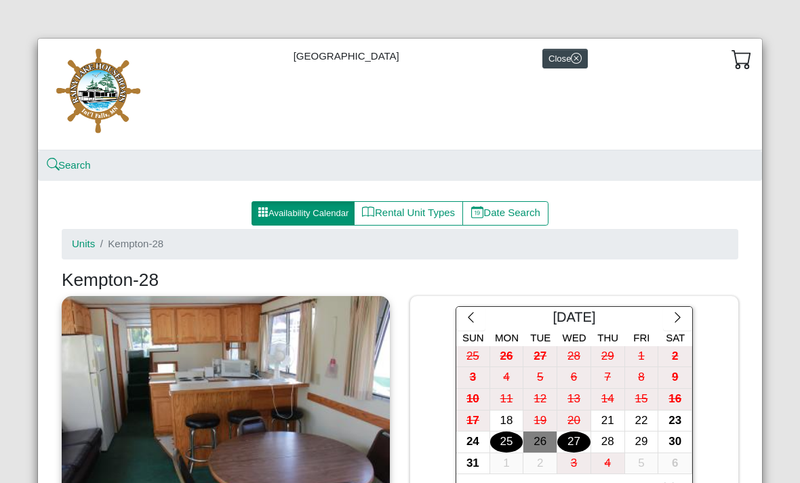 The height and width of the screenshot is (483, 800). Describe the element at coordinates (472, 421) in the screenshot. I see `div: 17` at that location.